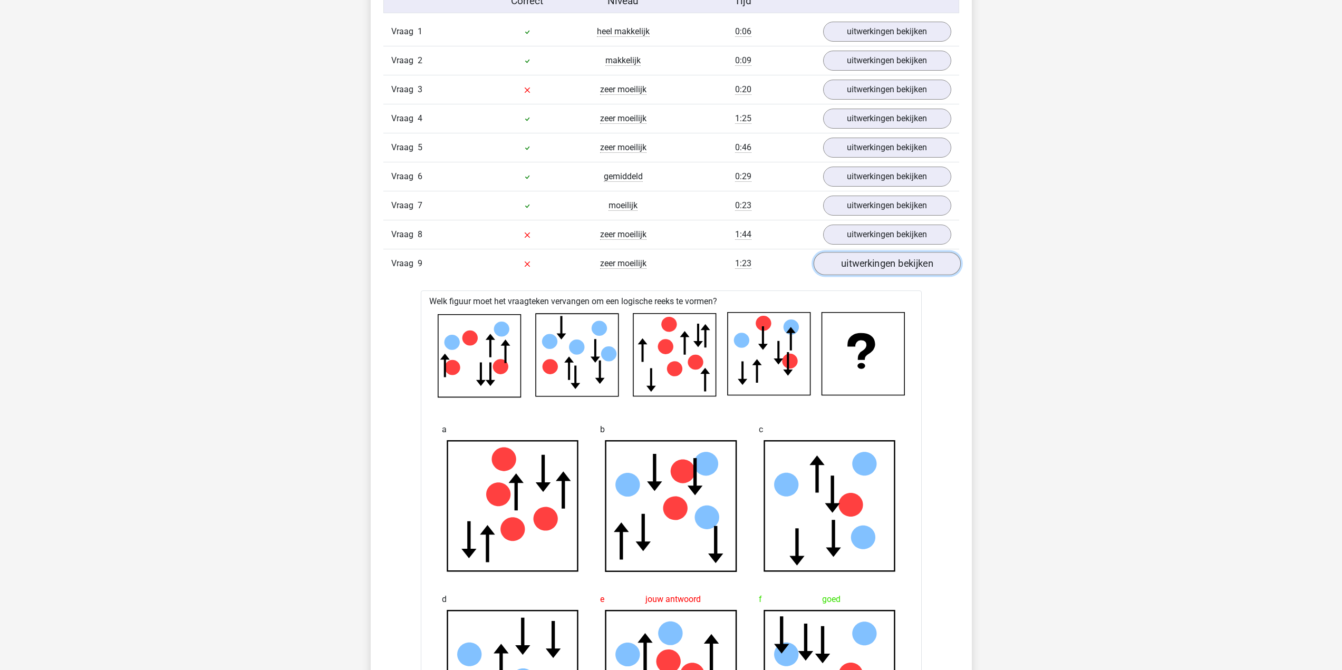 This screenshot has height=670, width=1342. What do you see at coordinates (420, 176) in the screenshot?
I see `span: 6` at bounding box center [420, 176].